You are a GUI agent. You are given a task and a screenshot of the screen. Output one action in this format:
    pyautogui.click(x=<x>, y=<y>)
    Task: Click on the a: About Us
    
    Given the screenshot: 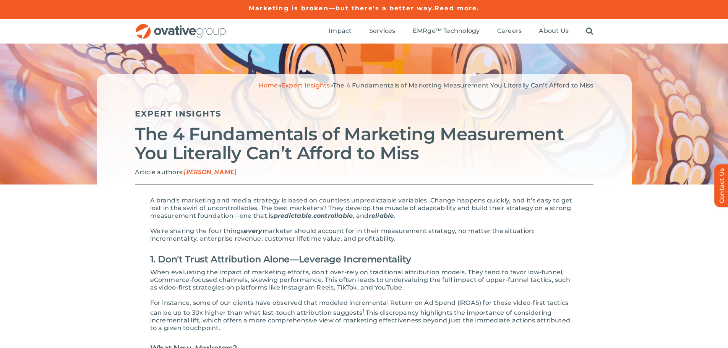 What is the action you would take?
    pyautogui.click(x=553, y=31)
    